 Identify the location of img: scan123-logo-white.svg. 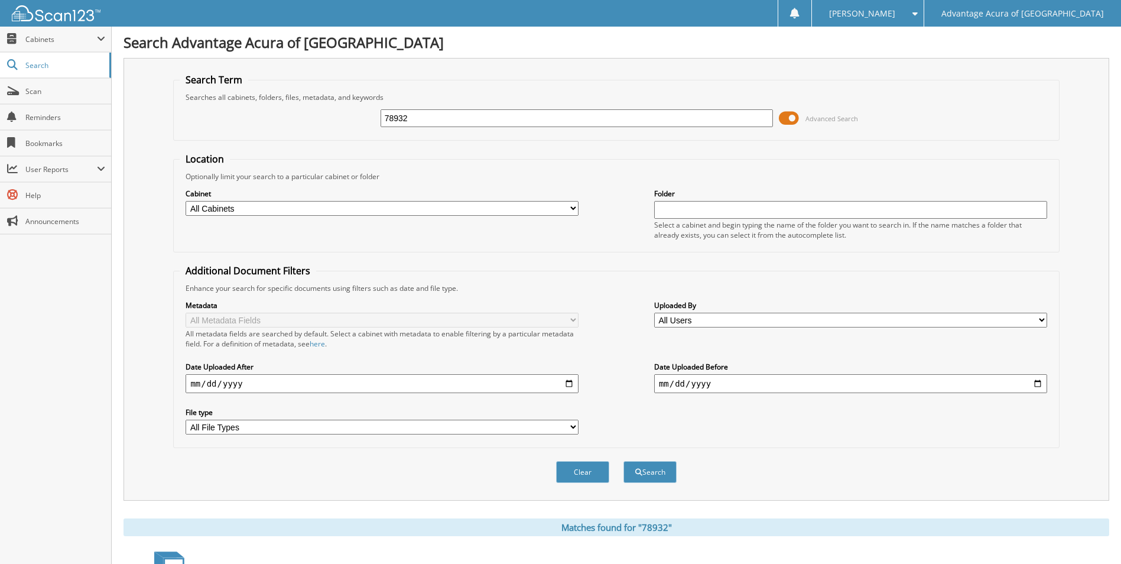
(56, 13).